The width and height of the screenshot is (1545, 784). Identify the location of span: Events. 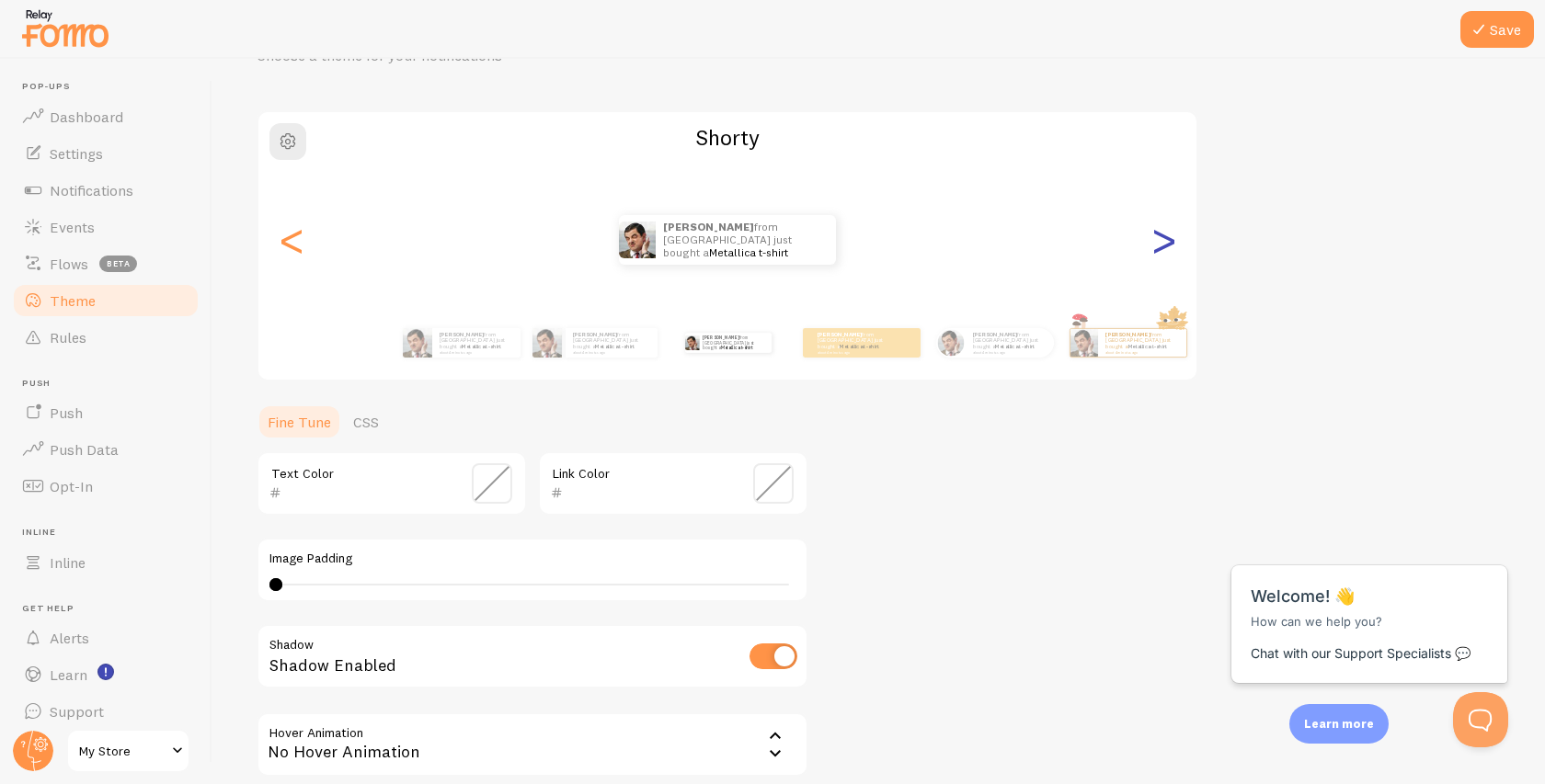
(72, 227).